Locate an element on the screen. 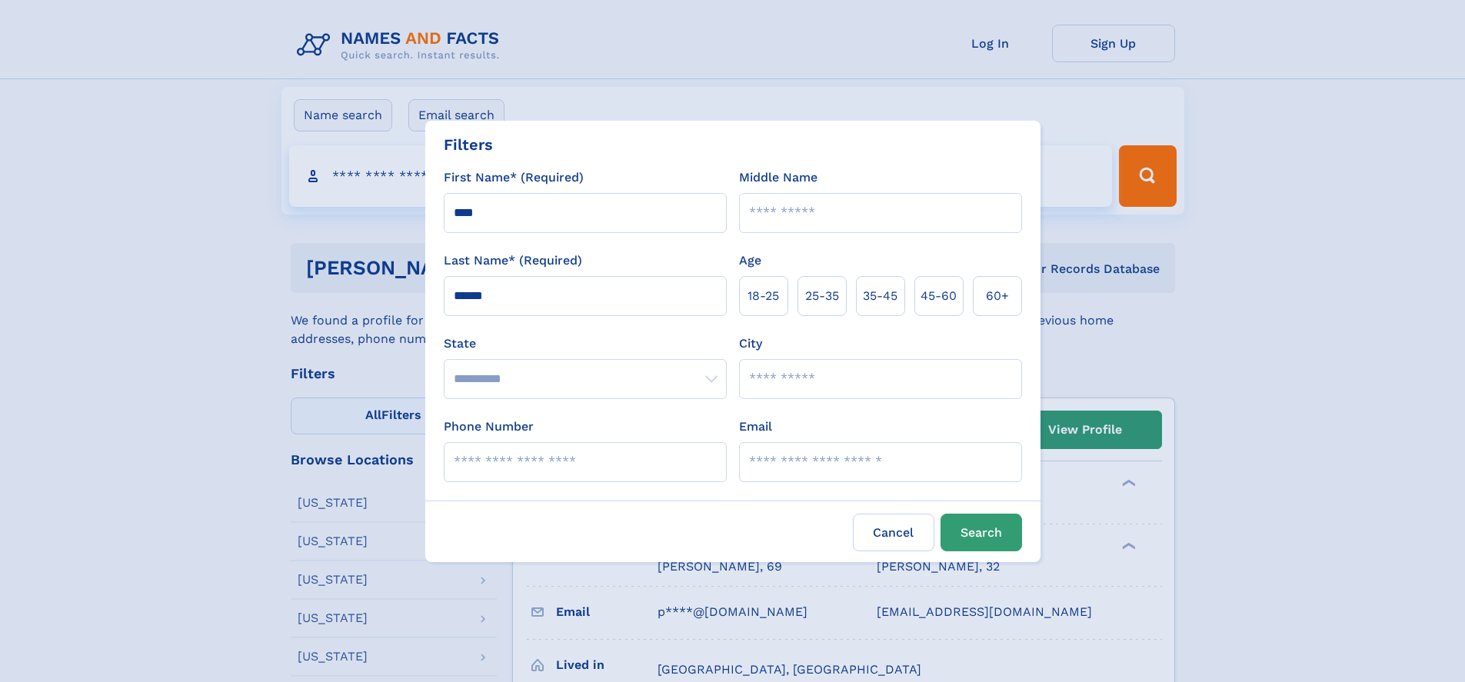 The width and height of the screenshot is (1465, 682). label: Phone Number is located at coordinates (488, 427).